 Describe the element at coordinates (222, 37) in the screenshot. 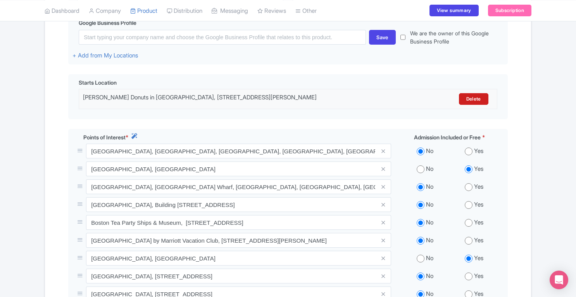

I see `input: Start typing your company name and choose the Google Business Profile that relates to this product.` at that location.